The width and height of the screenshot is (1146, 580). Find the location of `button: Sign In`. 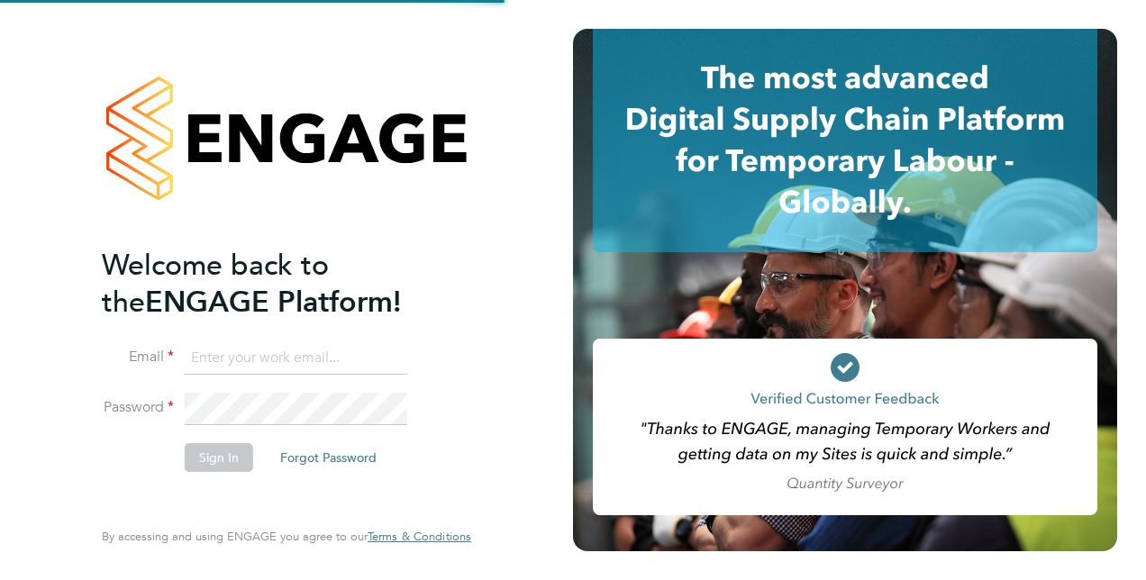

button: Sign In is located at coordinates (219, 458).